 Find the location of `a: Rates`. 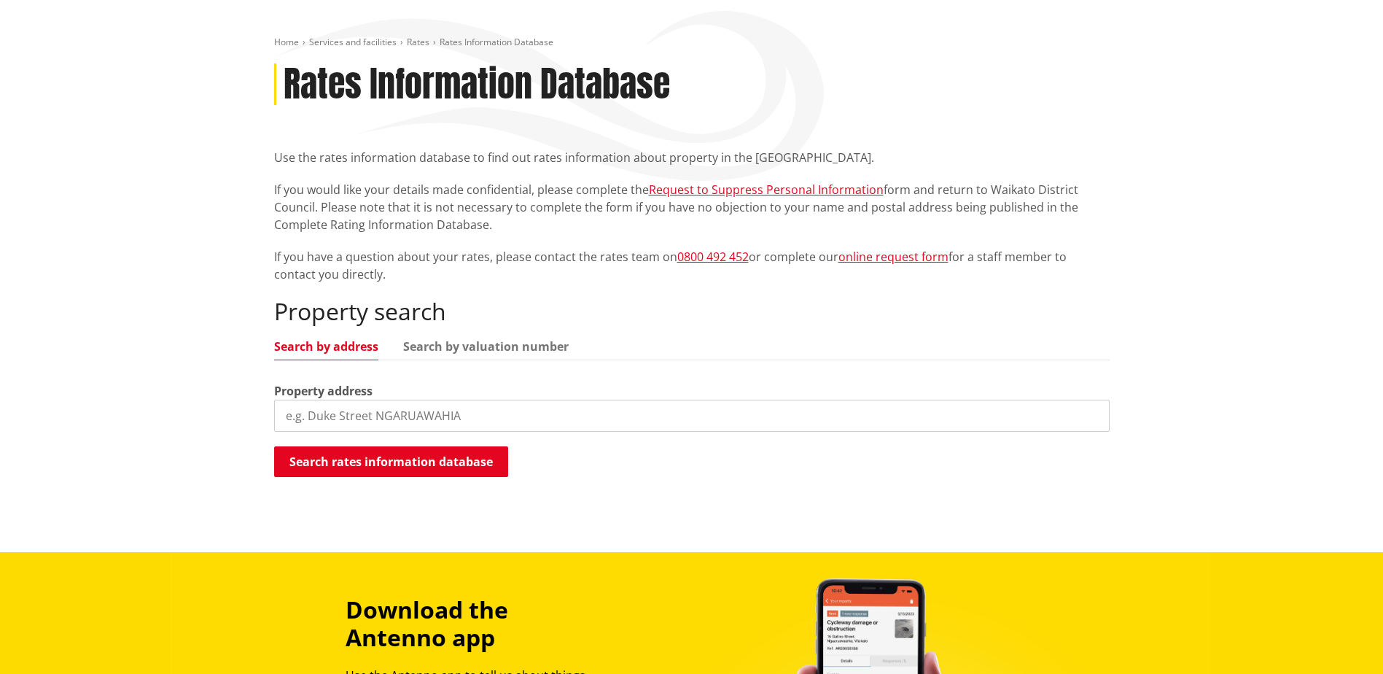

a: Rates is located at coordinates (418, 42).